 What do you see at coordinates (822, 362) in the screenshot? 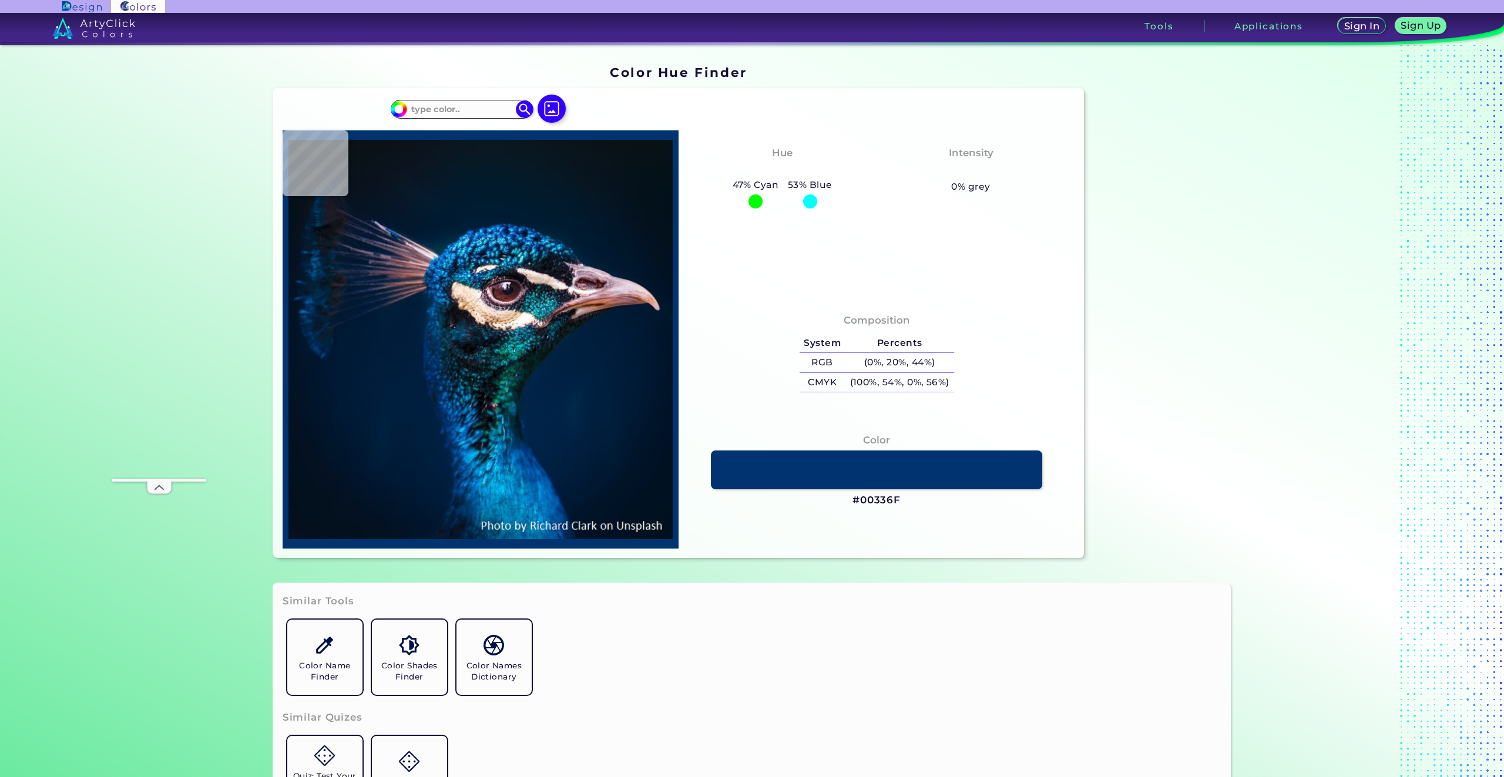
I see `h5: RGB` at bounding box center [822, 362].